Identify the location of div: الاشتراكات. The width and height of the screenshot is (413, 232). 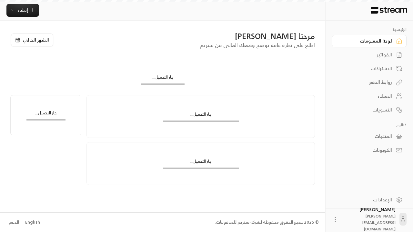
(366, 69).